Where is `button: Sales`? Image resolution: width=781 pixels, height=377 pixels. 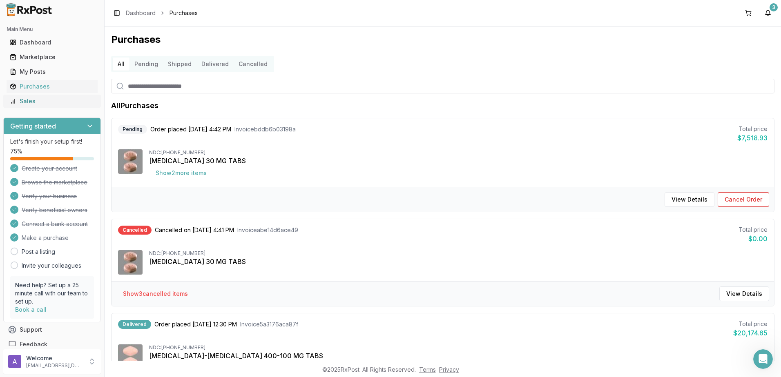
button: Sales is located at coordinates (52, 101).